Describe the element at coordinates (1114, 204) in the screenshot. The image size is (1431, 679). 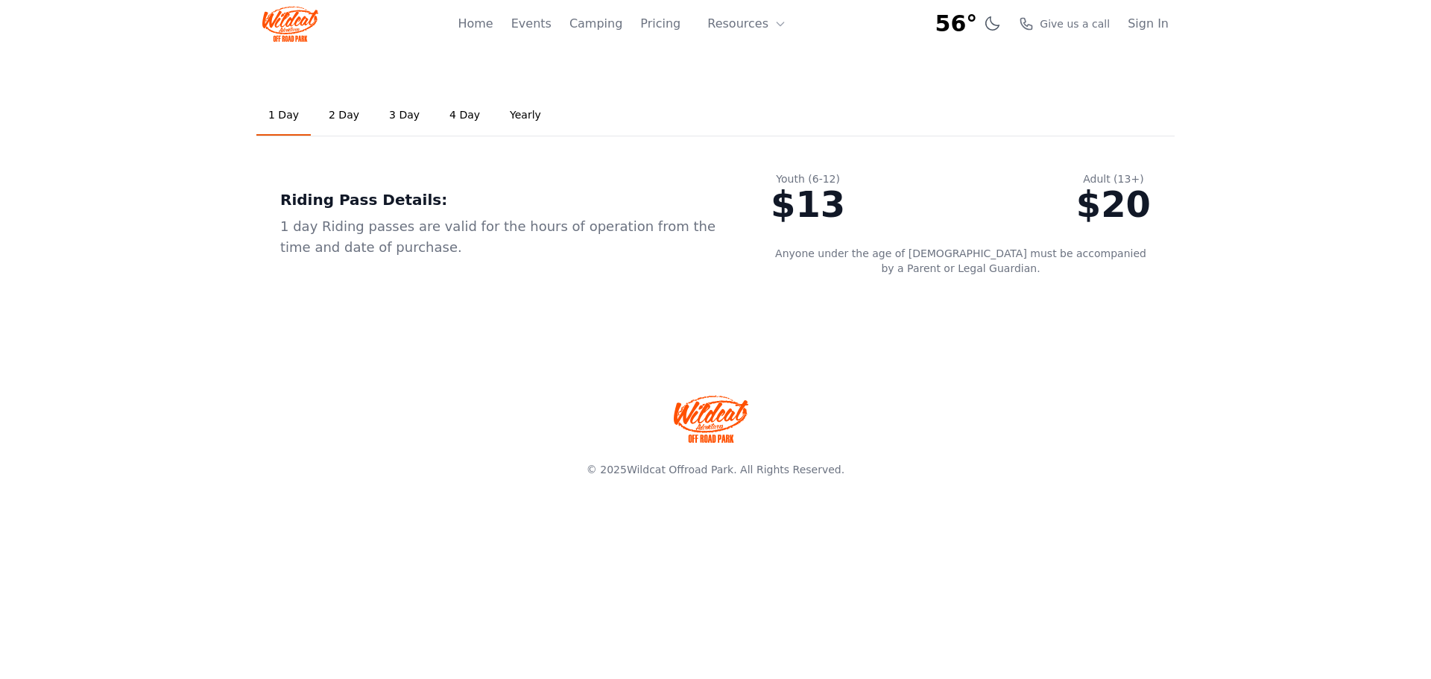
I see `div: $20` at that location.